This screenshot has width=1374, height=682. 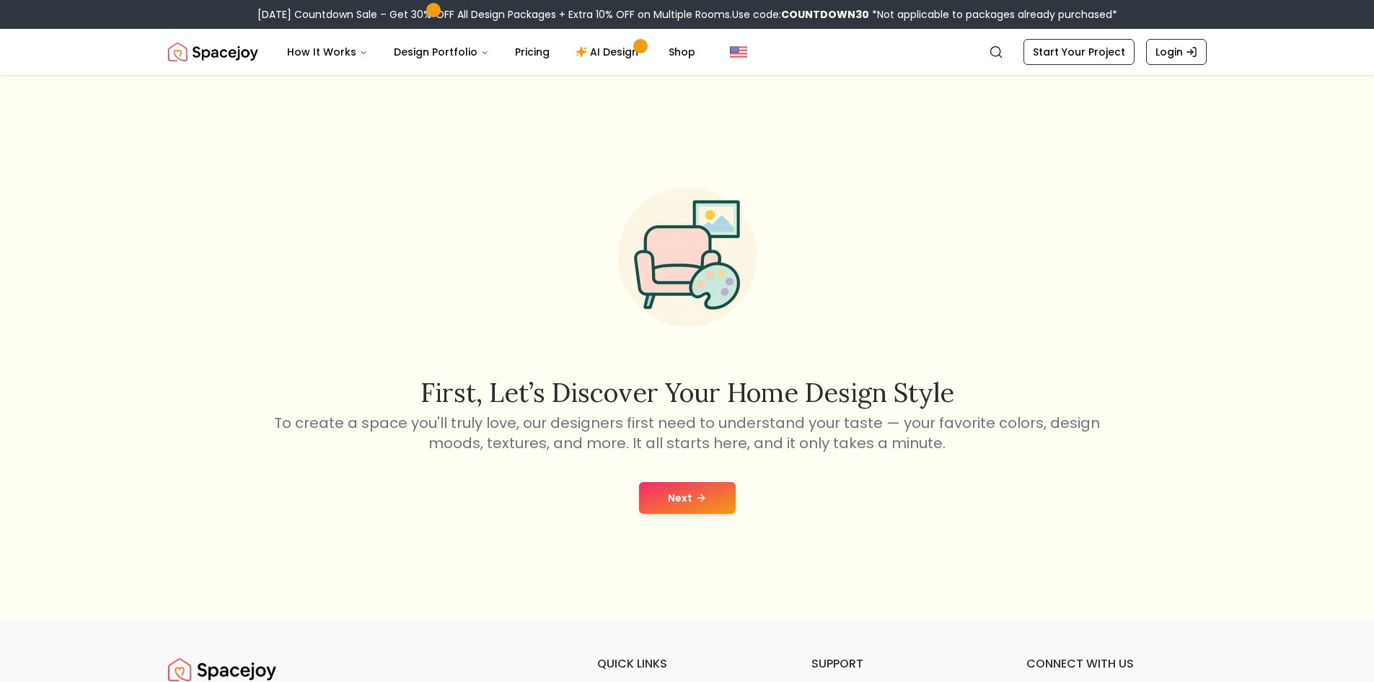 What do you see at coordinates (801, 14) in the screenshot?
I see `span: Use code:` at bounding box center [801, 14].